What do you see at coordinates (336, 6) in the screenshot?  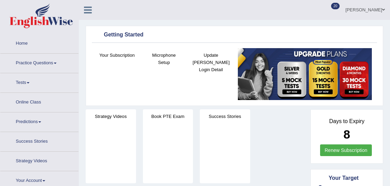 I see `span: 20` at bounding box center [336, 6].